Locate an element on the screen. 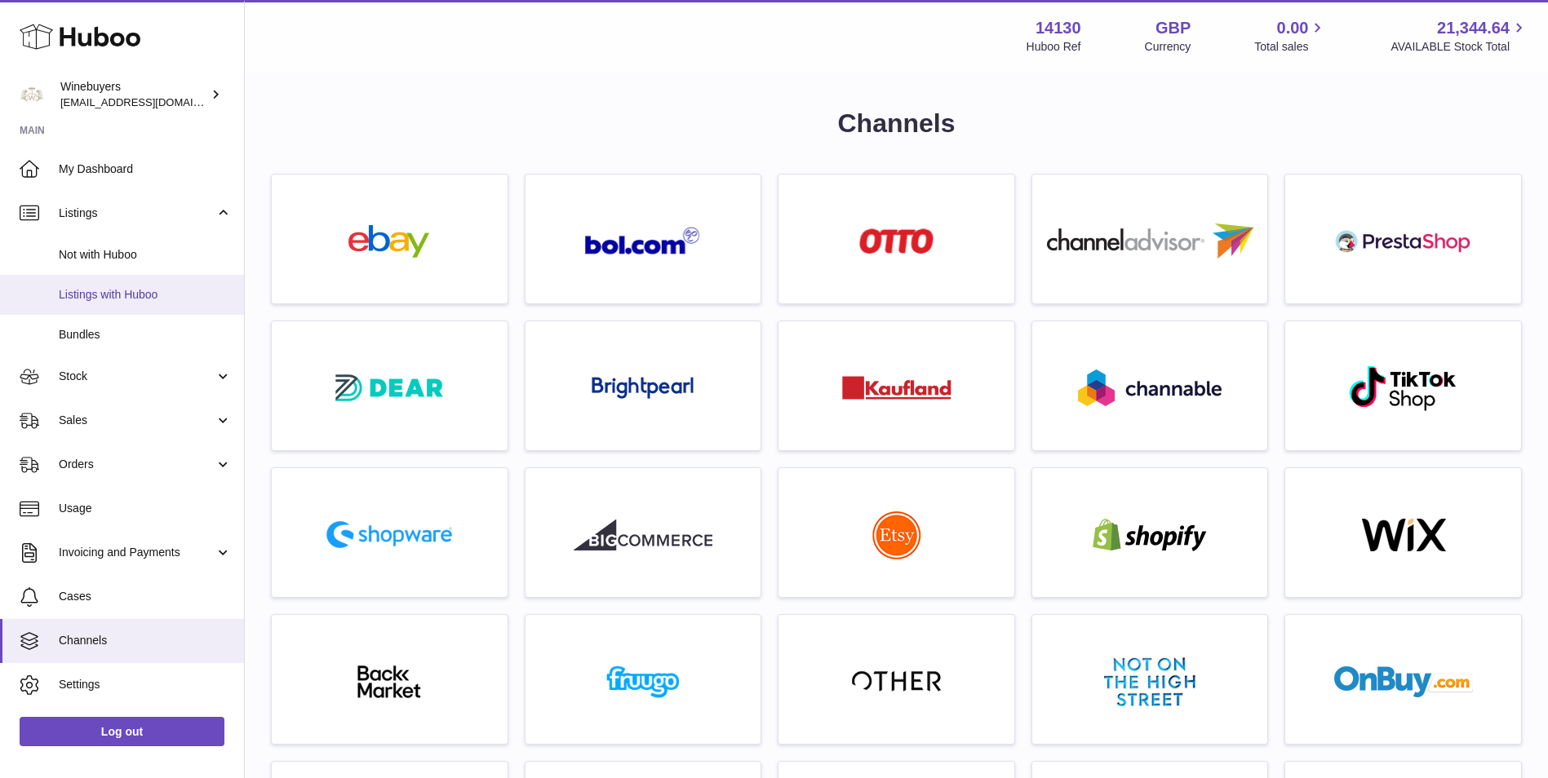  img: other is located at coordinates (897, 682).